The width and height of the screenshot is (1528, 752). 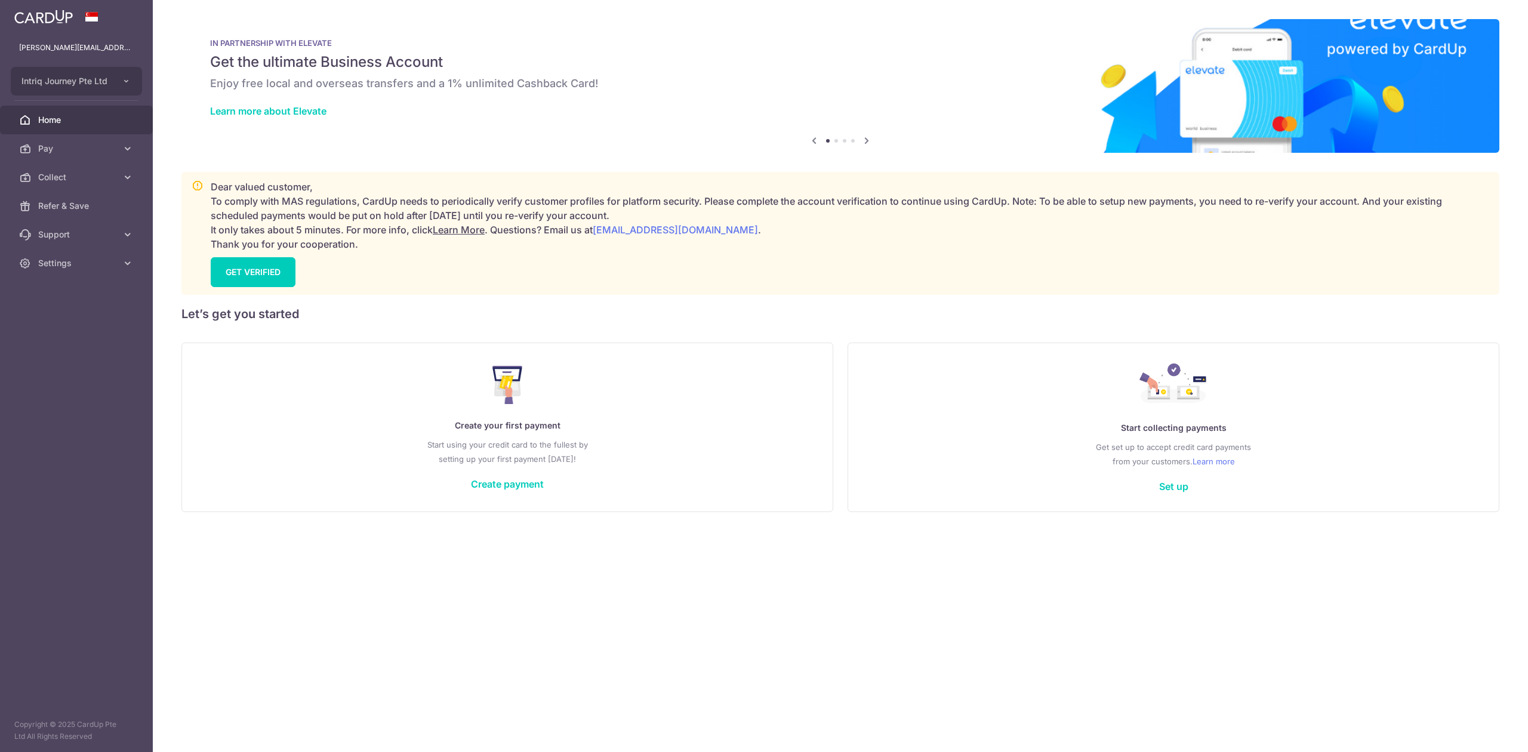 What do you see at coordinates (66, 81) in the screenshot?
I see `span: Intriq Journey Pte Ltd` at bounding box center [66, 81].